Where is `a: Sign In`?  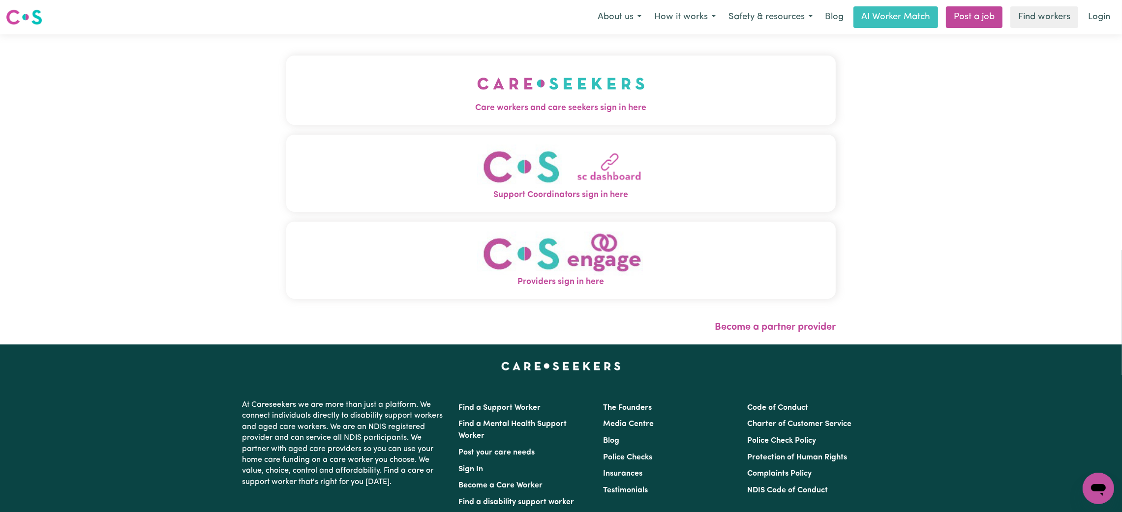 a: Sign In is located at coordinates (471, 470).